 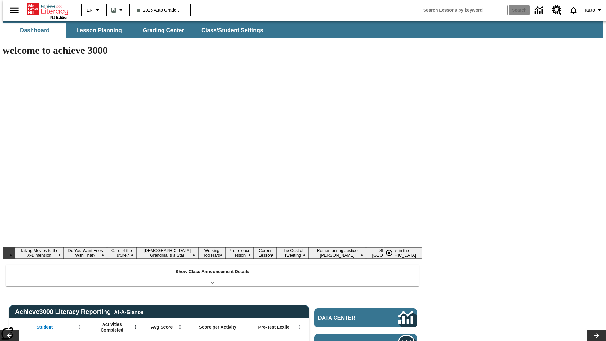 I want to click on span: Avg Score, so click(x=162, y=327).